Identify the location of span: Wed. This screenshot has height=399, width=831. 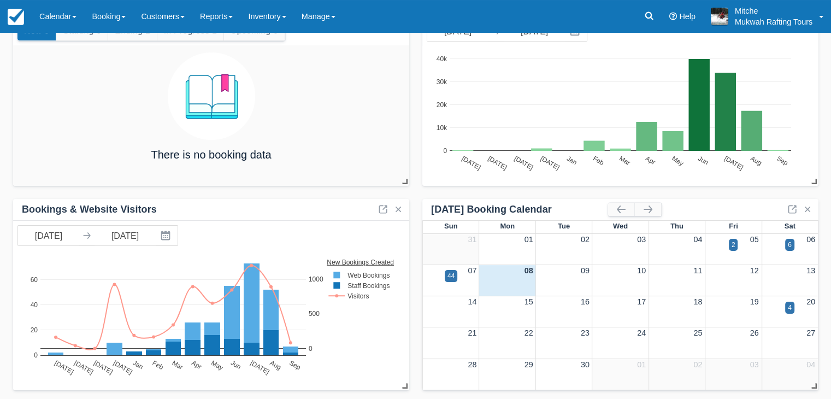
(620, 226).